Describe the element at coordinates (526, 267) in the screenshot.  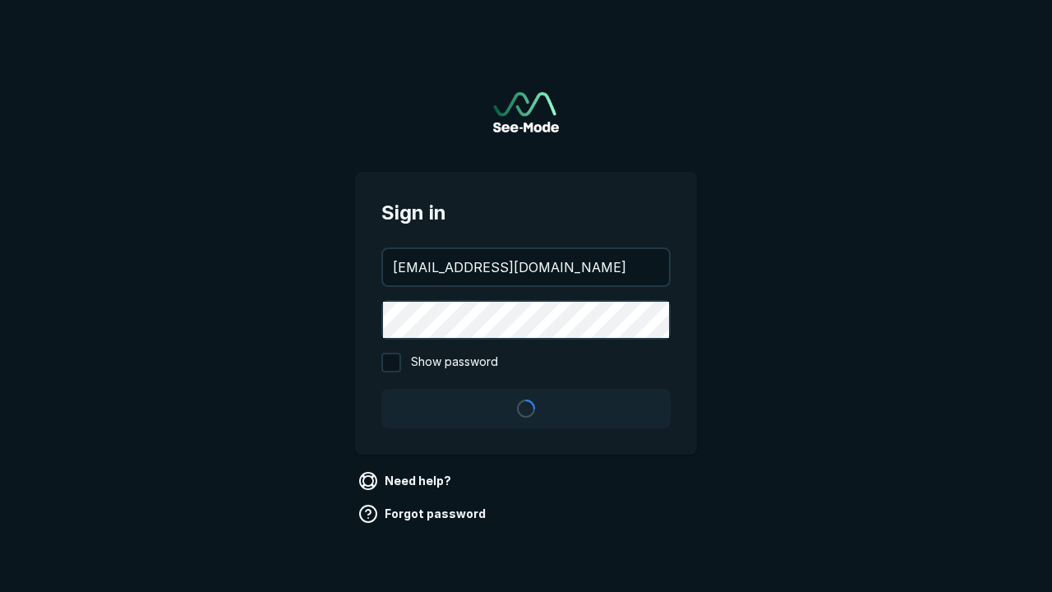
I see `input: your@email.com` at that location.